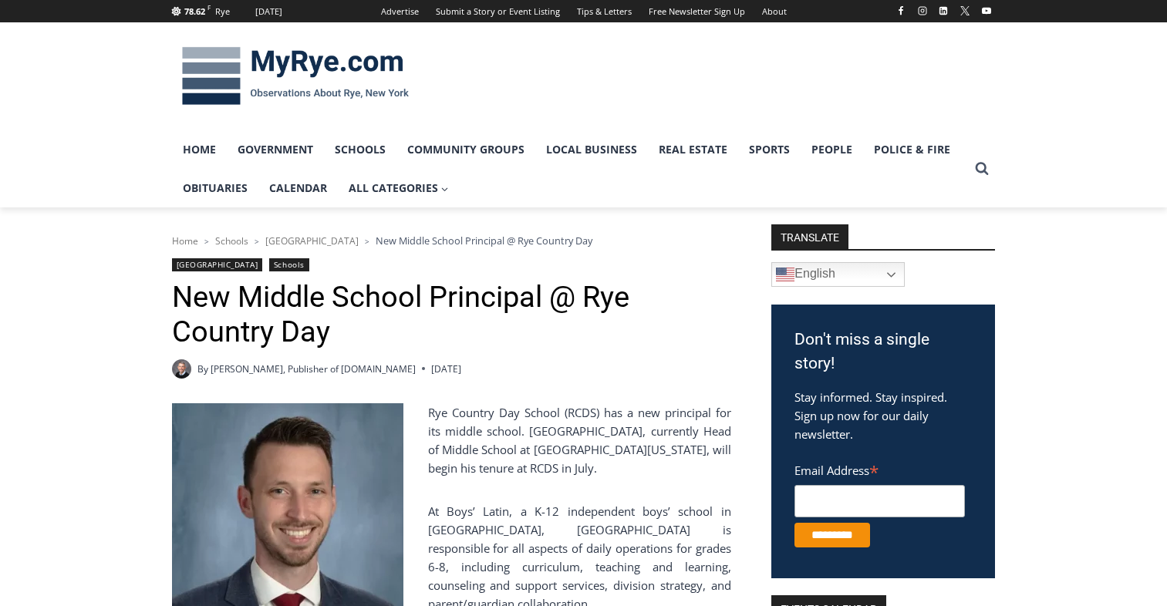  Describe the element at coordinates (295, 76) in the screenshot. I see `img: MyRye.com` at that location.